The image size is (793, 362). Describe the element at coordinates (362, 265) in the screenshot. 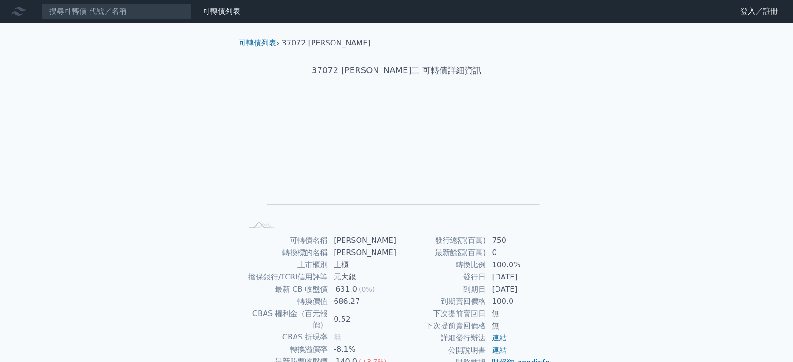

I see `td: 上櫃` at that location.